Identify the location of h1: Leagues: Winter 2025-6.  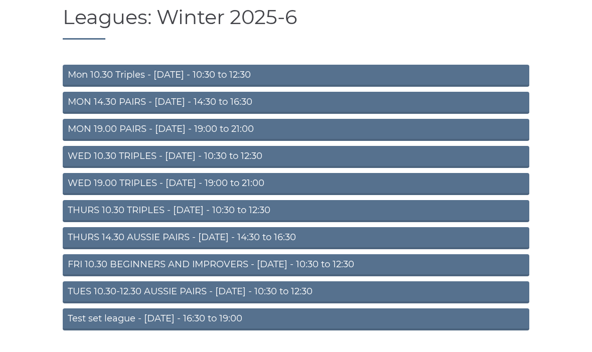
(296, 23).